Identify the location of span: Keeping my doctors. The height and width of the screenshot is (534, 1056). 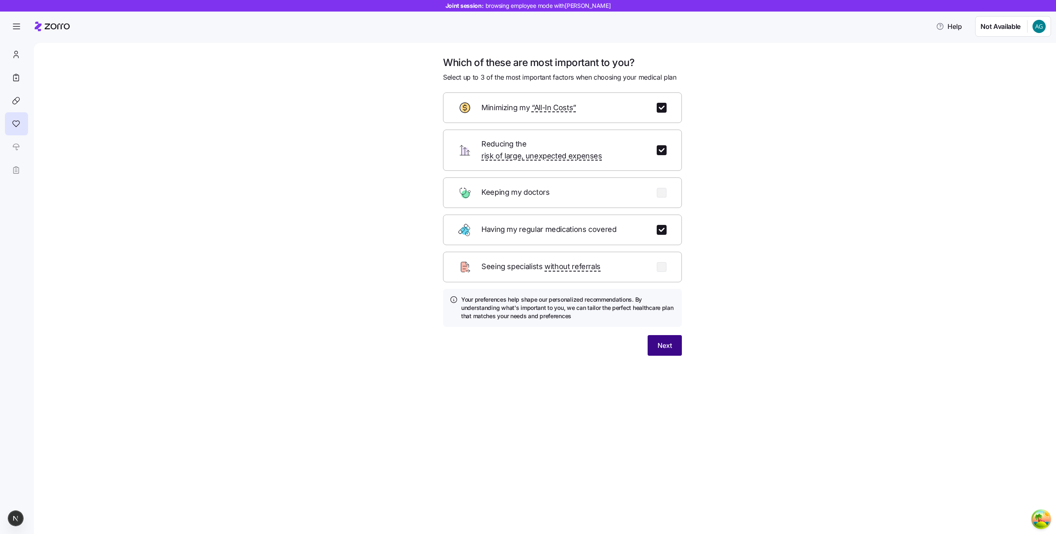
(517, 192).